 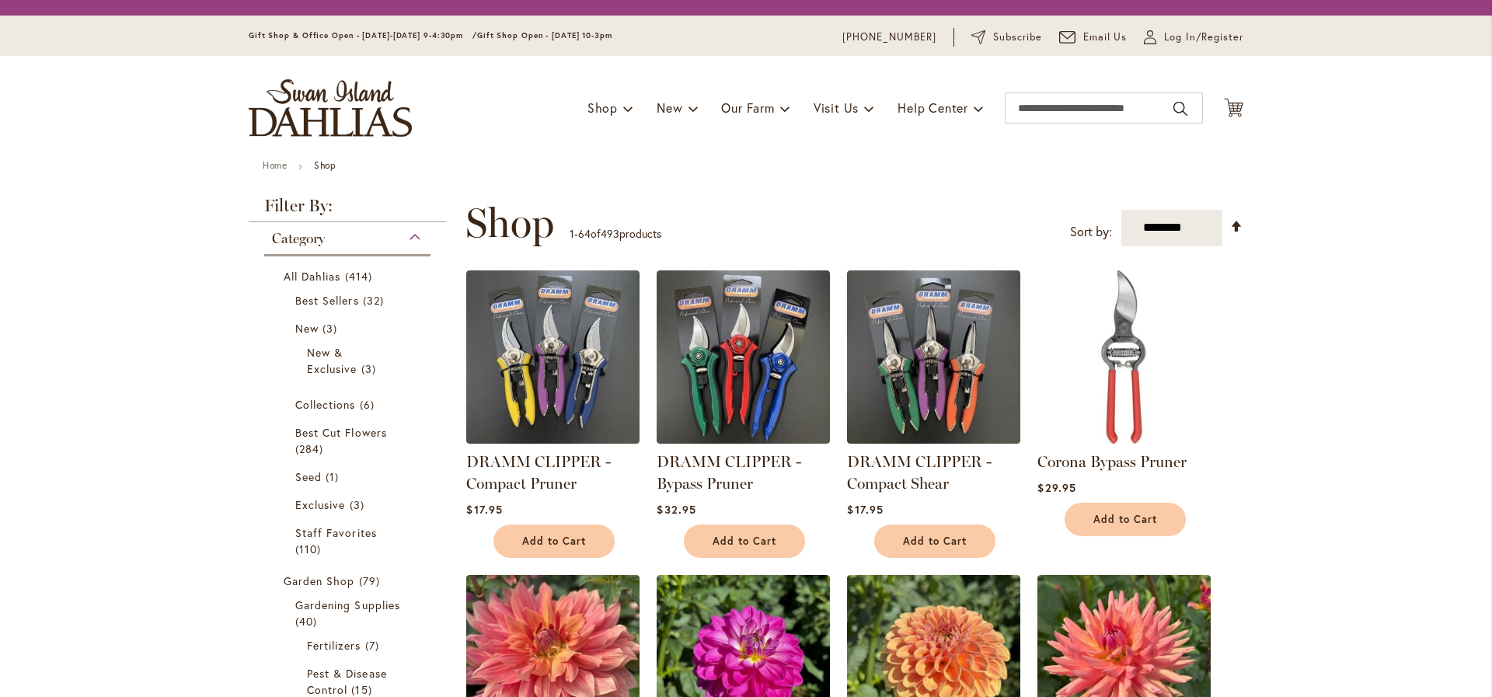 What do you see at coordinates (349, 580) in the screenshot?
I see `a: Garden Shop` at bounding box center [349, 580].